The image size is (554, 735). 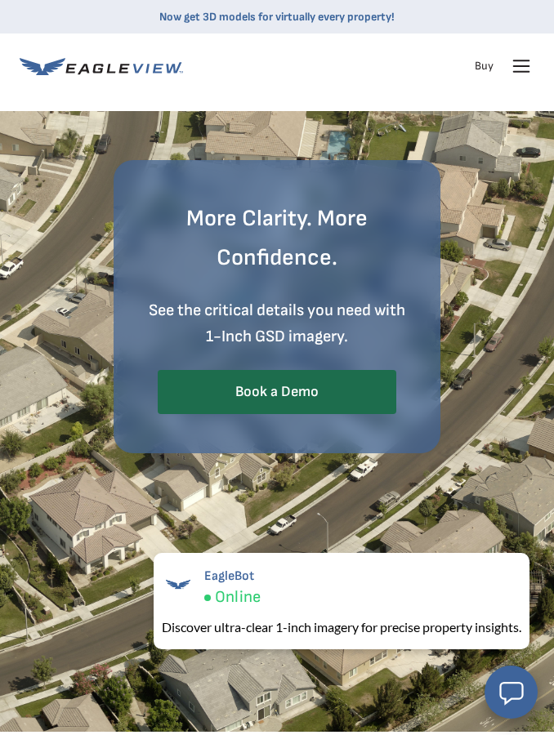 What do you see at coordinates (510, 692) in the screenshot?
I see `button: Open chat window` at bounding box center [510, 692].